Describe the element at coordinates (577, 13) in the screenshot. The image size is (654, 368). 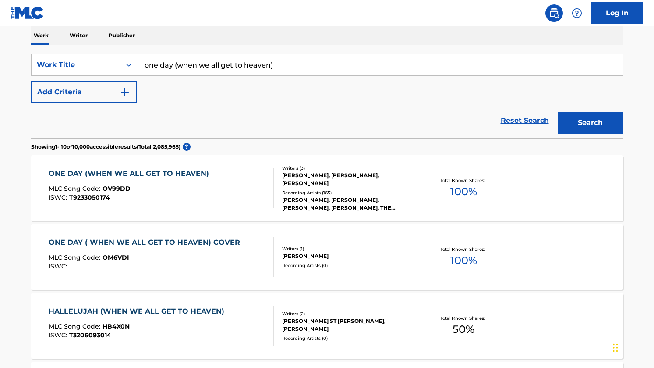
I see `div: Help` at that location.